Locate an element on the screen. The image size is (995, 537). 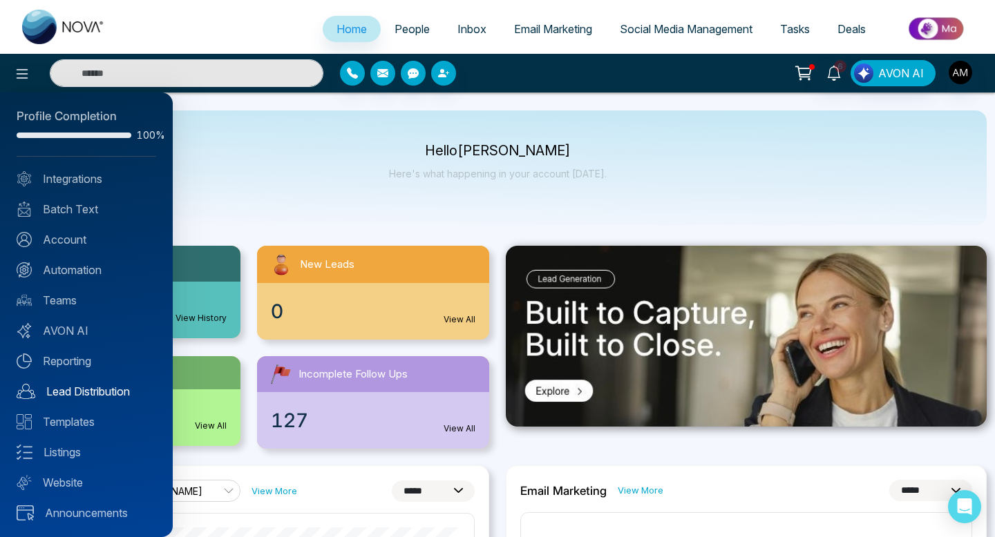
a: Integrations is located at coordinates (86, 179).